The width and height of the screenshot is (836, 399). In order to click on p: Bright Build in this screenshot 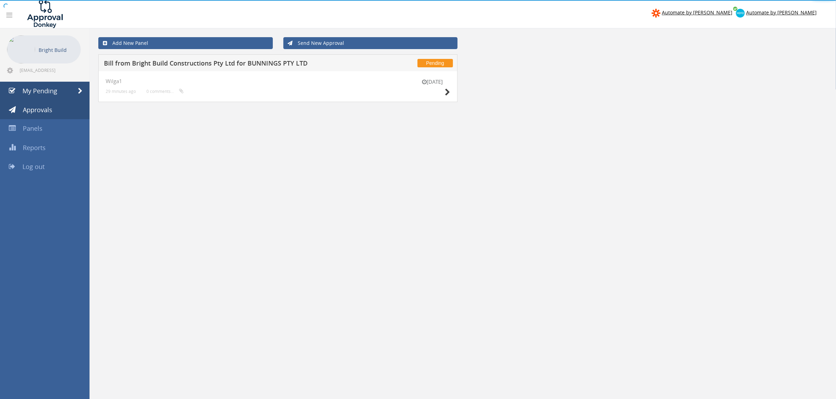, I will do `click(58, 50)`.